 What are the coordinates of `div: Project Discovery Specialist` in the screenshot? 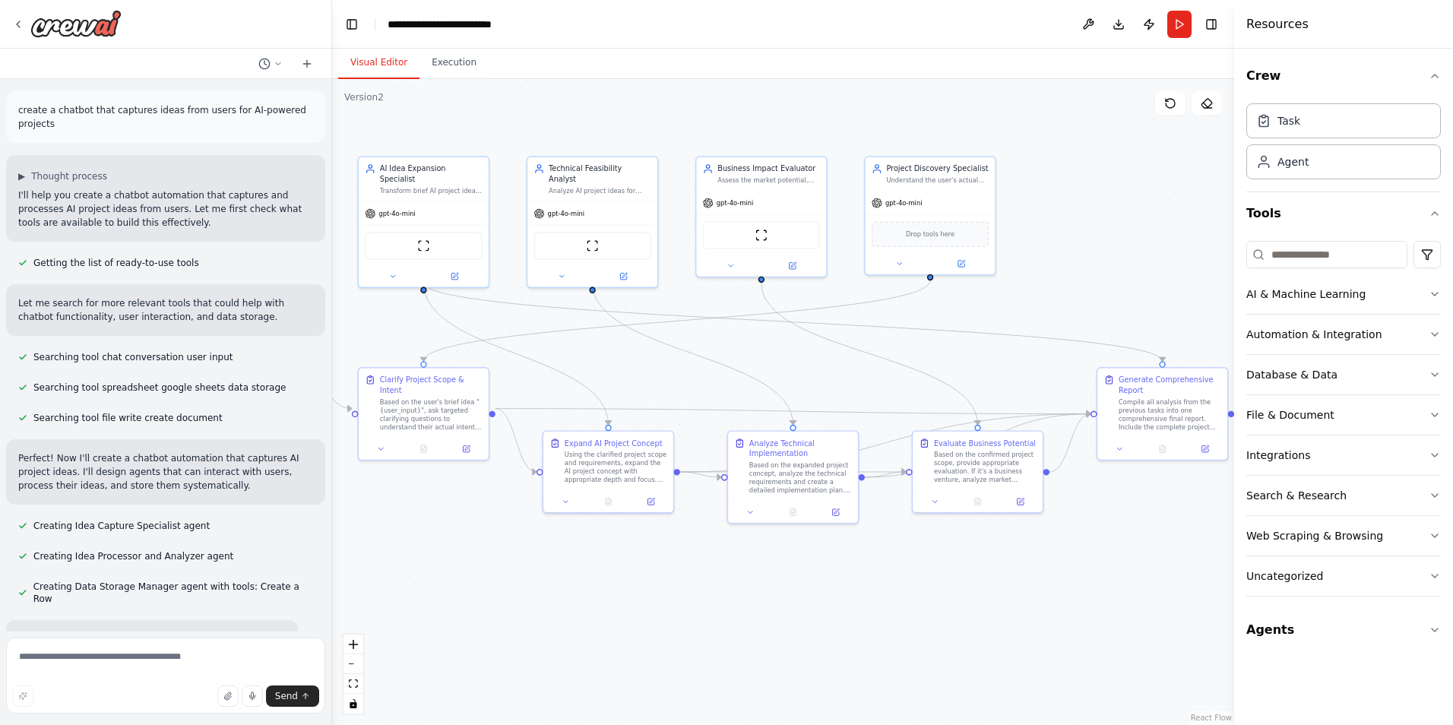 It's located at (937, 169).